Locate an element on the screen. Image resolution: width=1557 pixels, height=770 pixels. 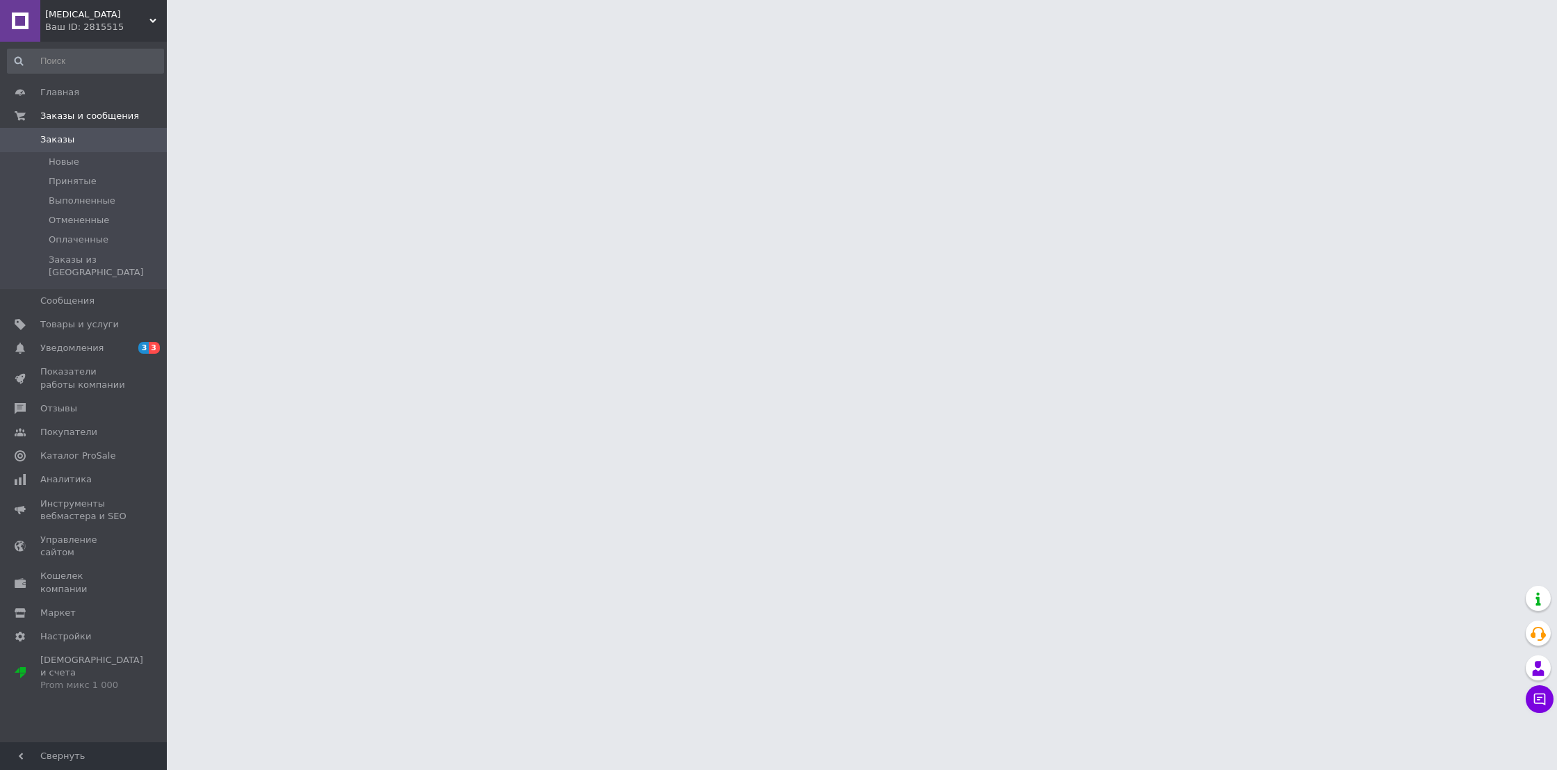
span: Принятые is located at coordinates (72, 181).